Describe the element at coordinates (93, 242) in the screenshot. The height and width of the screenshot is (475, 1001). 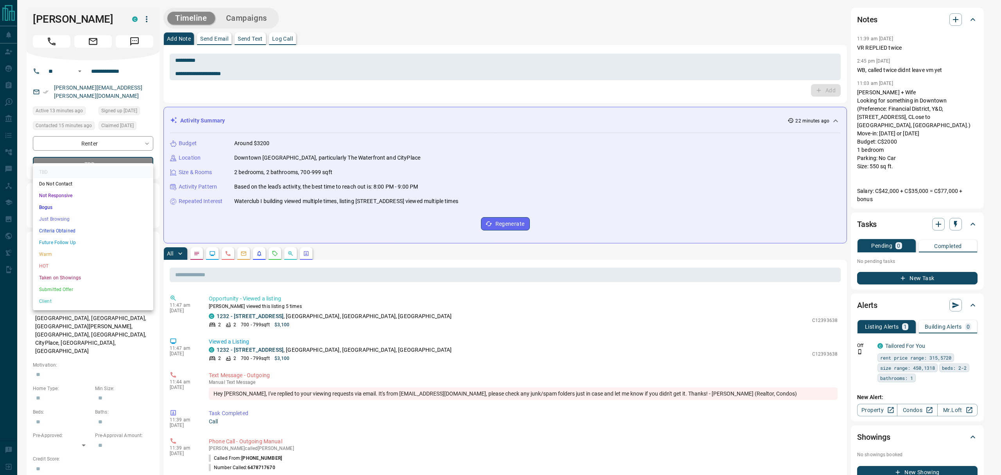
I see `li: Future Follow Up` at that location.